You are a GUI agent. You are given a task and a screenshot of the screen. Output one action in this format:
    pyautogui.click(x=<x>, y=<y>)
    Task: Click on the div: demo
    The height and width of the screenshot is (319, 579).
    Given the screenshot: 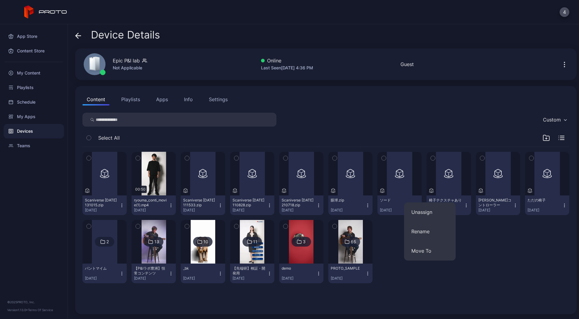 What is the action you would take?
    pyautogui.click(x=298, y=268)
    